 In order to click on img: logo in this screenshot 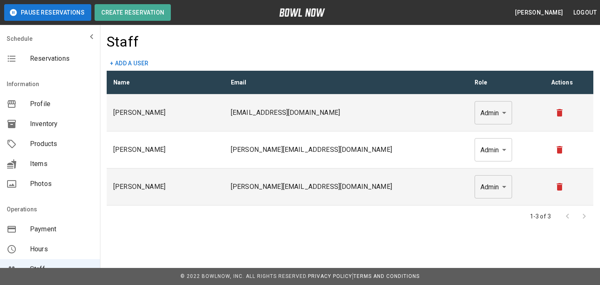, I will do `click(302, 12)`.